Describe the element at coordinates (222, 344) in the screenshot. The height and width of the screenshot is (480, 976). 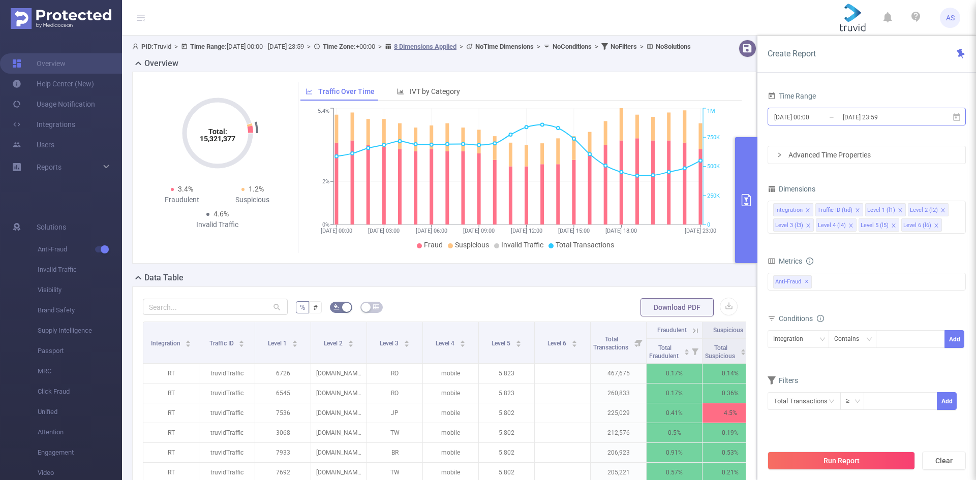
I see `span: Traffic ID` at that location.